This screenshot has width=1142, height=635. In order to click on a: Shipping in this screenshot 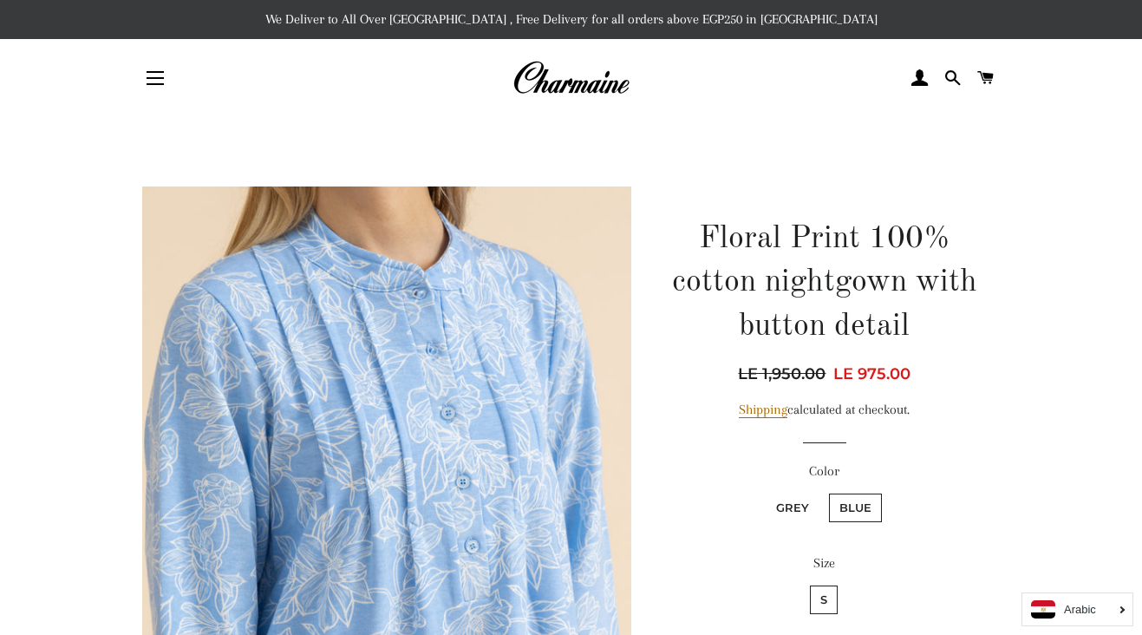, I will do `click(763, 409)`.